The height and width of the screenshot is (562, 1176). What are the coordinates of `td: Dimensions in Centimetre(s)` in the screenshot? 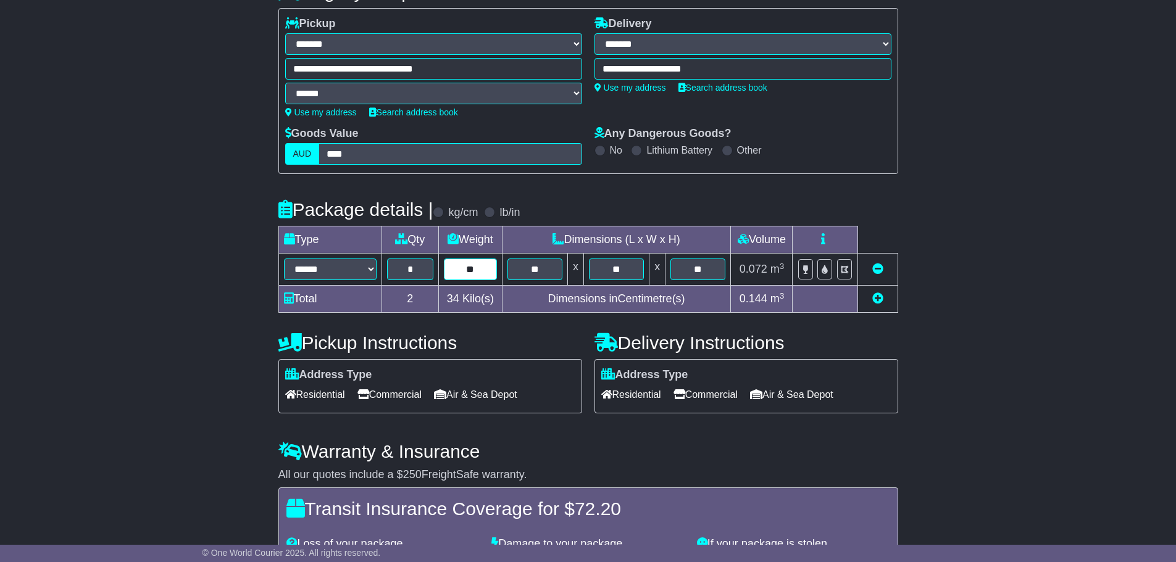 It's located at (616, 299).